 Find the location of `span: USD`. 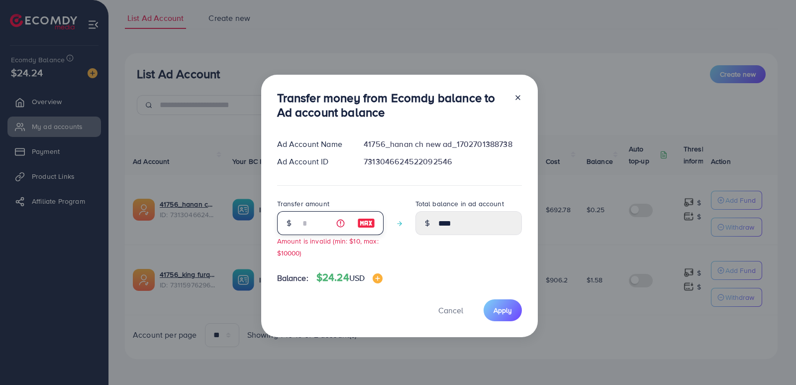

span: USD is located at coordinates (357, 278).